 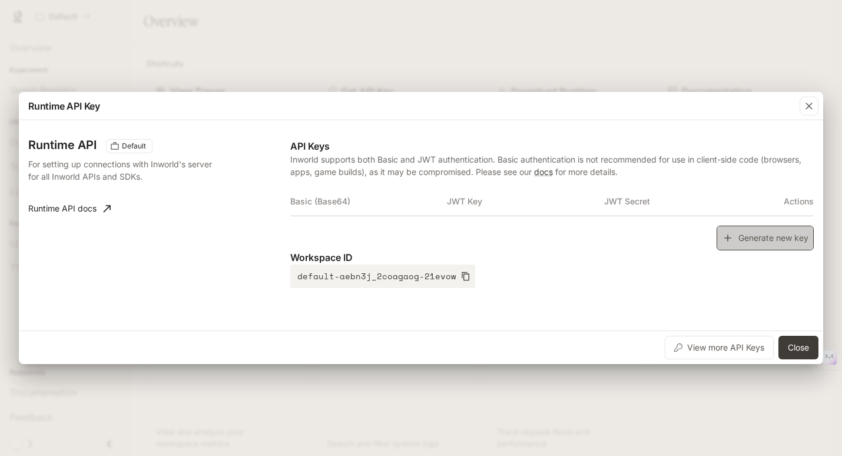 I want to click on p: API Keys, so click(x=552, y=146).